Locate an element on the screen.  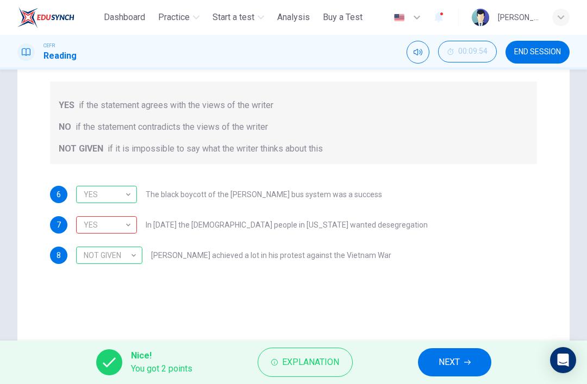
button: 00:09:54 is located at coordinates (468, 52).